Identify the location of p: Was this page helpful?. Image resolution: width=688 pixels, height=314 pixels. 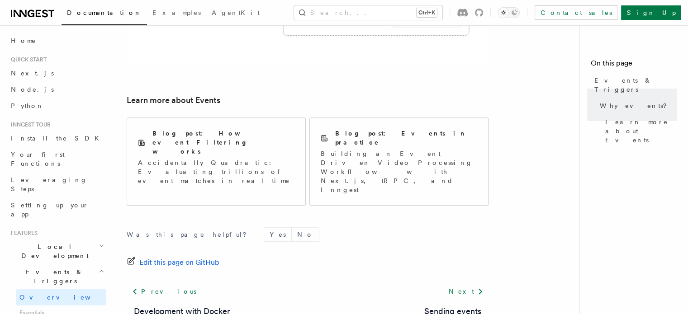
(189, 235).